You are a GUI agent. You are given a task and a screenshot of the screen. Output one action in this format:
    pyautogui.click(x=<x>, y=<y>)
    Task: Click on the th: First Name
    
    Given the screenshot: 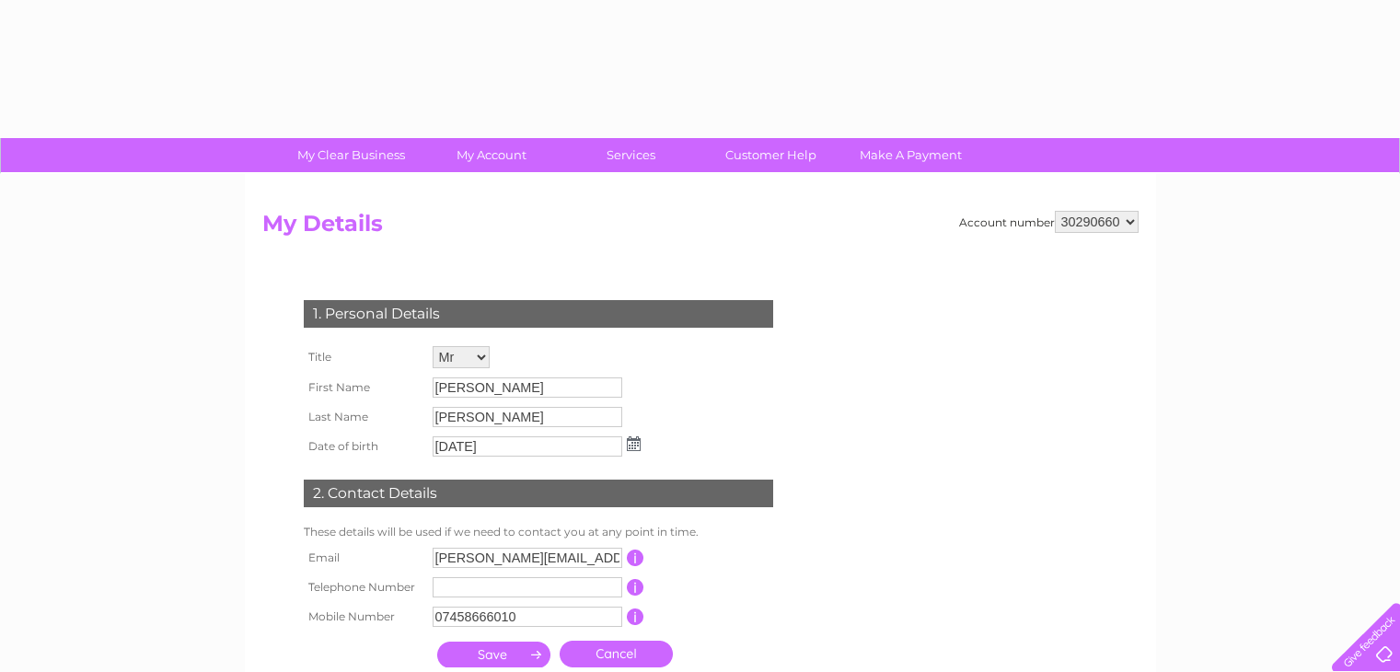 What is the action you would take?
    pyautogui.click(x=364, y=388)
    